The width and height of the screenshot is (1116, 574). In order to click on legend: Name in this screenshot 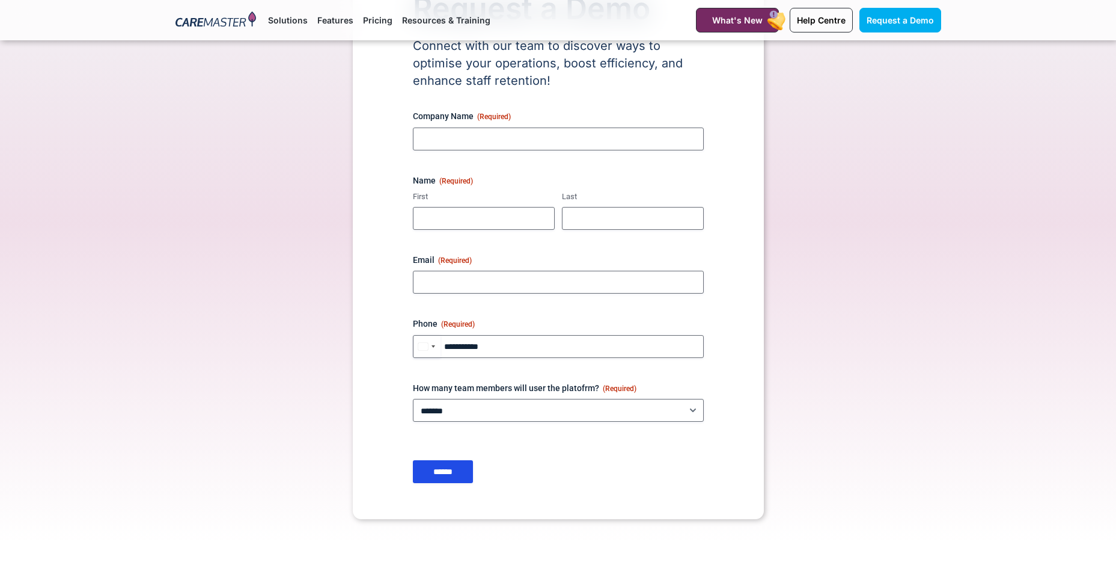, I will do `click(443, 180)`.